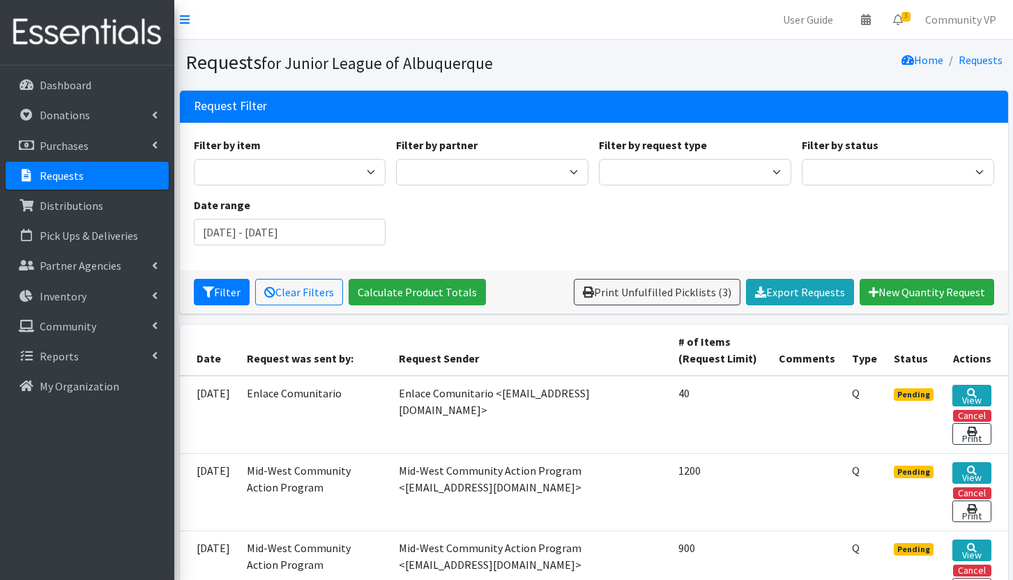  I want to click on p: Inventory, so click(63, 296).